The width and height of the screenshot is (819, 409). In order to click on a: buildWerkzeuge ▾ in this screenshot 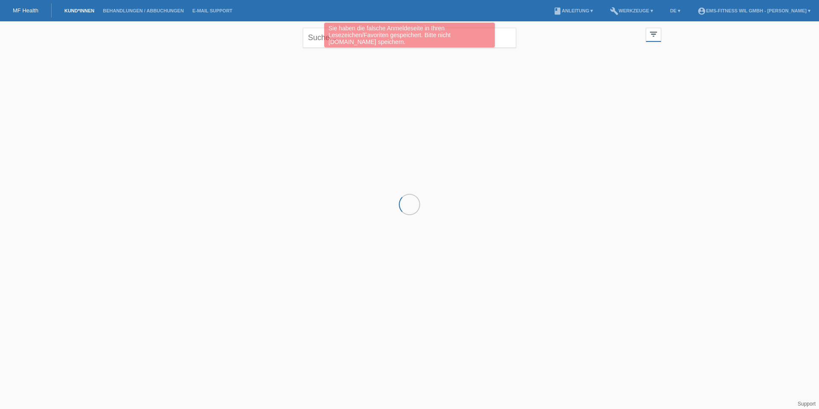, I will do `click(632, 11)`.